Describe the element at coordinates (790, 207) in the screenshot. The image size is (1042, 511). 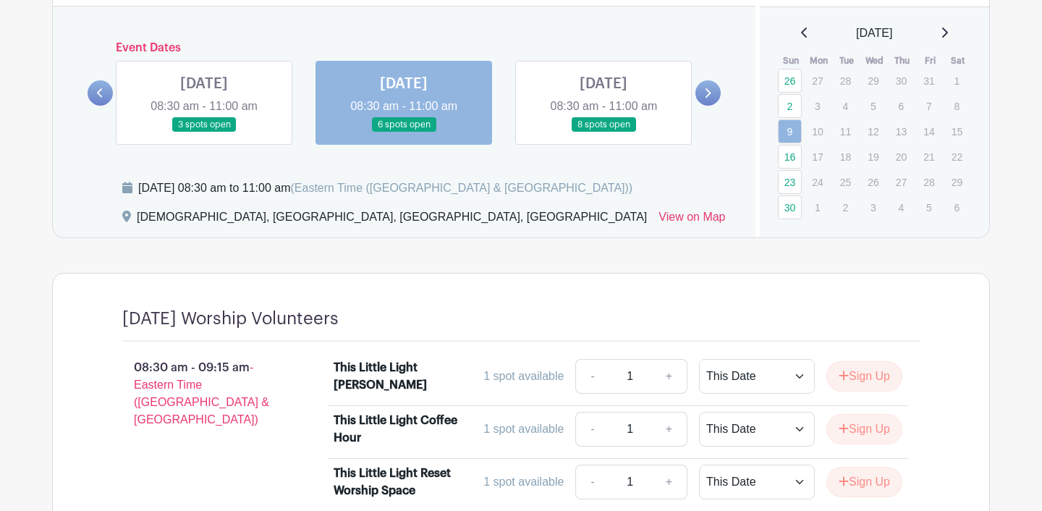
I see `a: 30` at that location.